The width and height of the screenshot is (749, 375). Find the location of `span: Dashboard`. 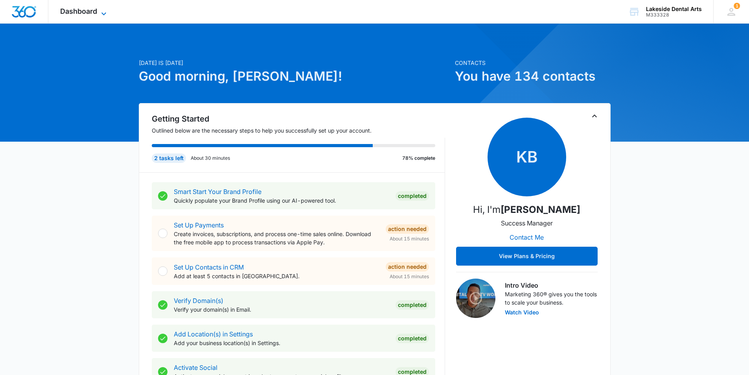

span: Dashboard is located at coordinates (79, 11).